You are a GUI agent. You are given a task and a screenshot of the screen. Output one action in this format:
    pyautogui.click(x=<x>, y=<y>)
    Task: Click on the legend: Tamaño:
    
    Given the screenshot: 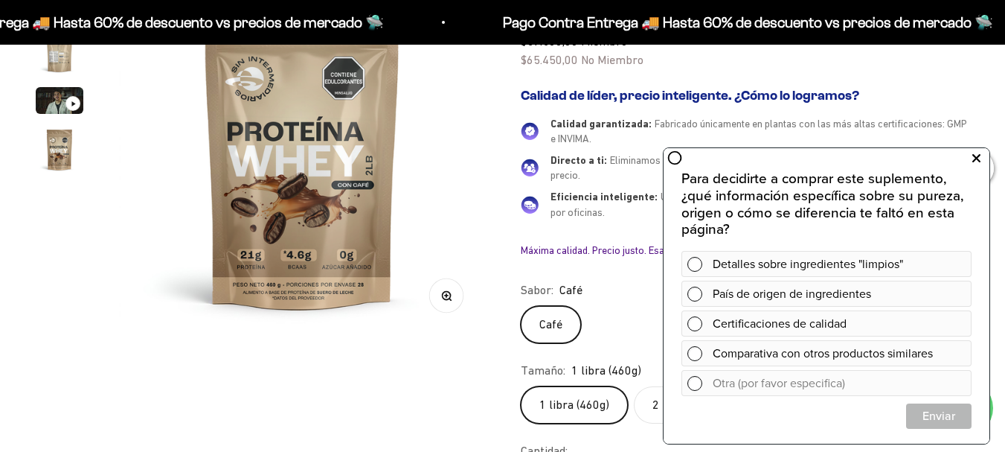 What is the action you would take?
    pyautogui.click(x=543, y=370)
    